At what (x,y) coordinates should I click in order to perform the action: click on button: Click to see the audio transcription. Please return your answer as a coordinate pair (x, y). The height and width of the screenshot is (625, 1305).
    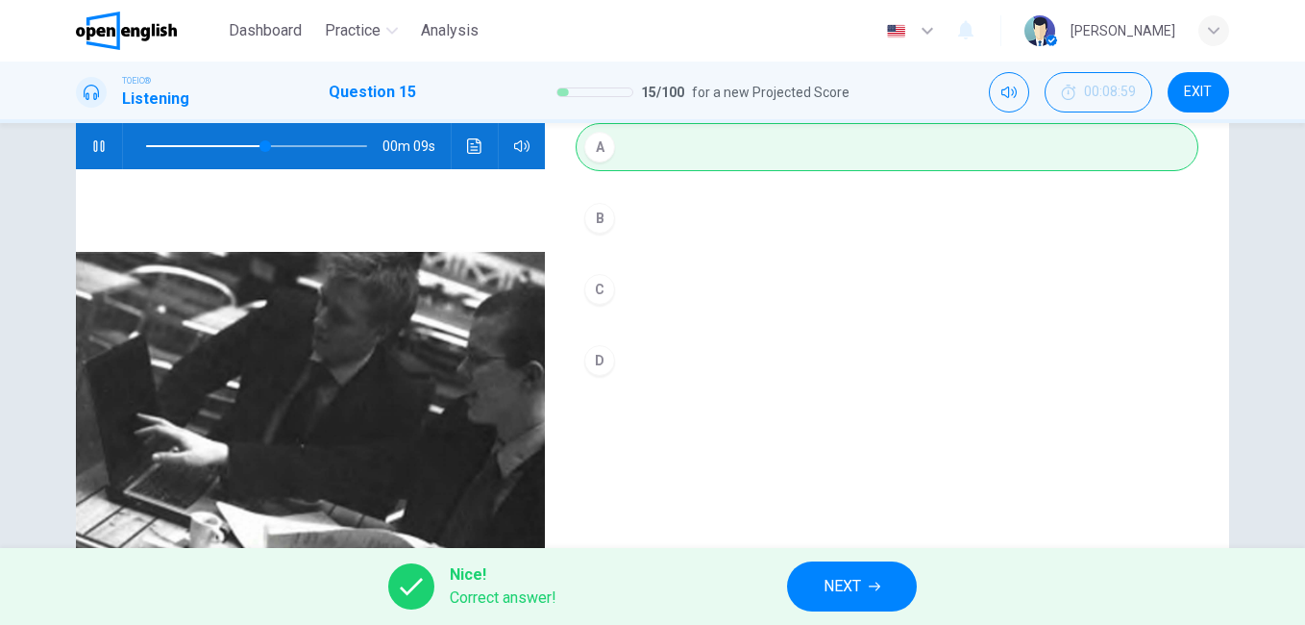
    Looking at the image, I should click on (475, 146).